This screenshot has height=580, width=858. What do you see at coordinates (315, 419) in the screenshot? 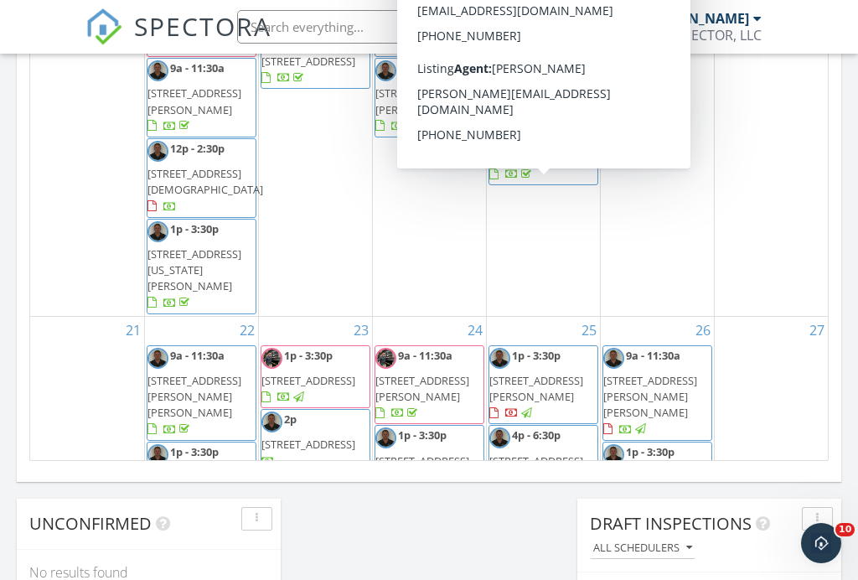
I see `td: Go to September 23, 2025` at bounding box center [315, 419].